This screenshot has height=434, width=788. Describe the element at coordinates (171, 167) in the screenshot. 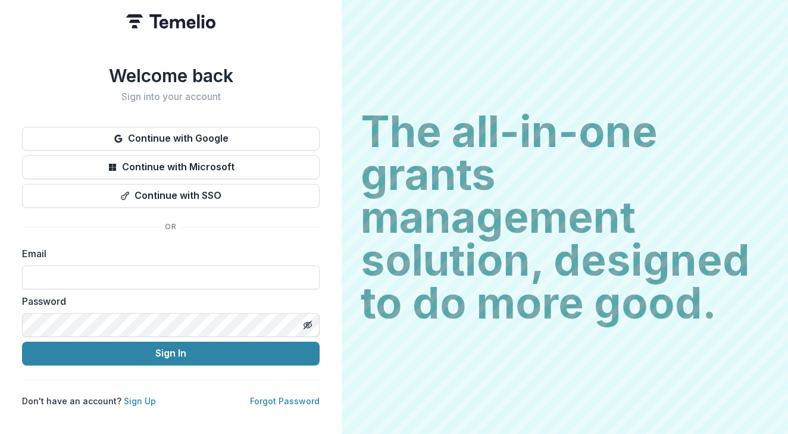

I see `button: Continue with Microsoft` at that location.